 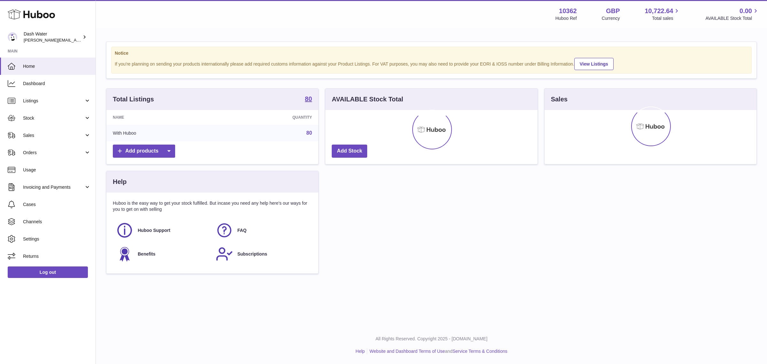 I want to click on div: Currency, so click(x=611, y=18).